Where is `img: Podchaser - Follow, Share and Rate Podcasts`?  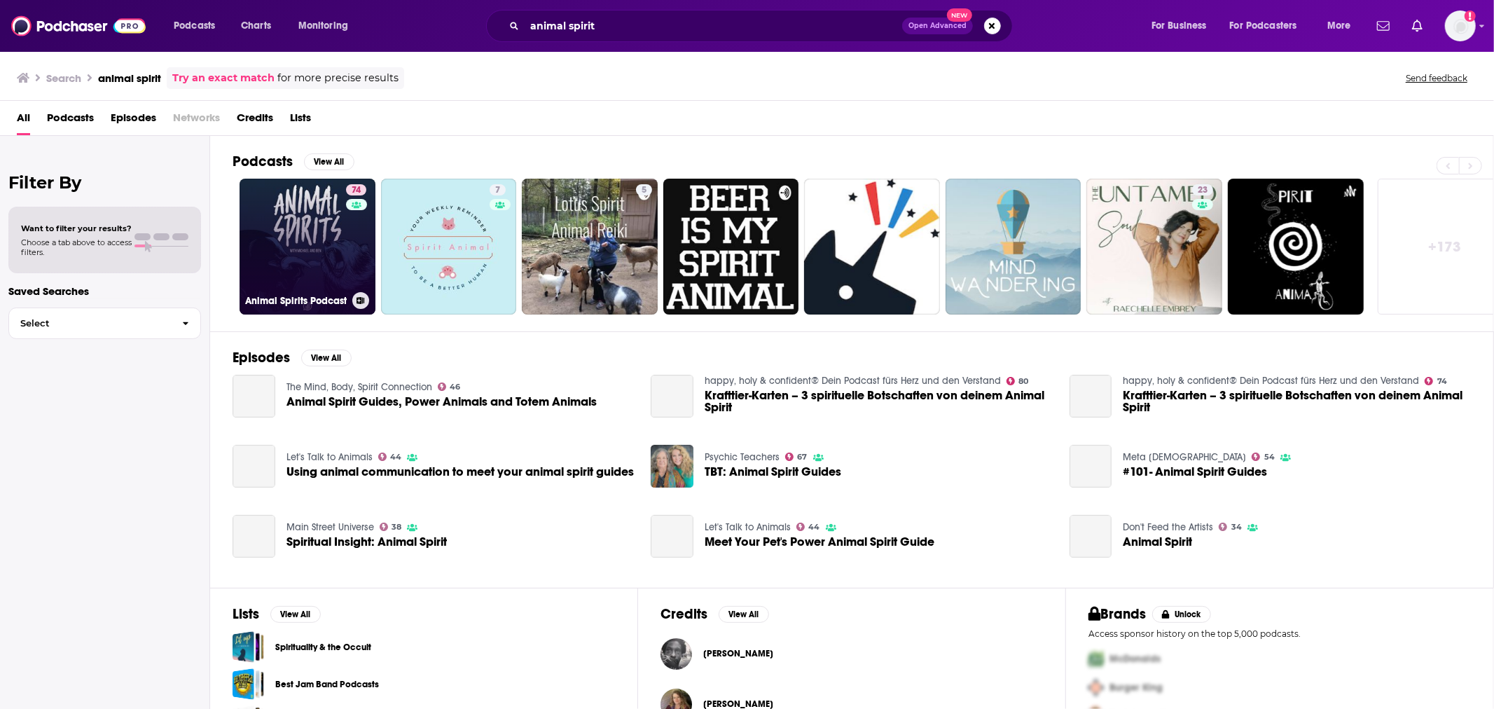 img: Podchaser - Follow, Share and Rate Podcasts is located at coordinates (78, 26).